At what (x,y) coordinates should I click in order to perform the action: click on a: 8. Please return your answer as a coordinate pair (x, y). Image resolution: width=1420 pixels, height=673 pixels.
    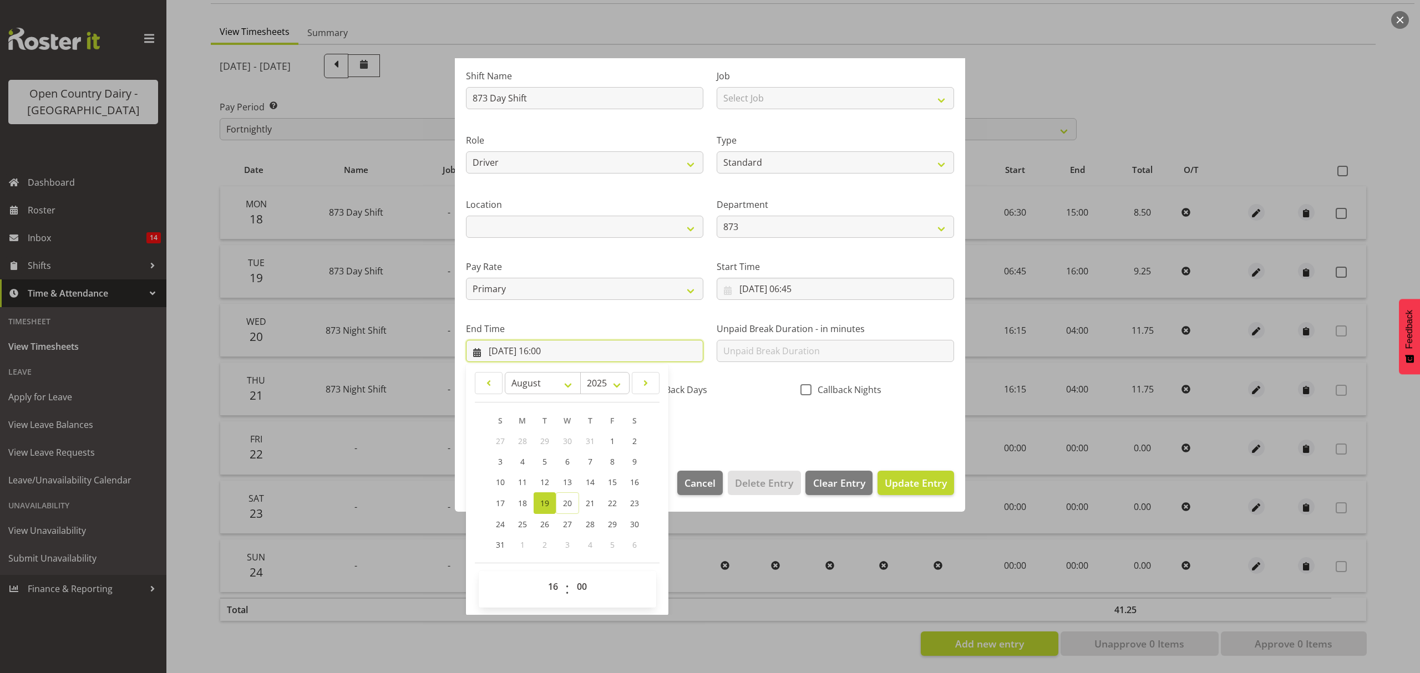
    Looking at the image, I should click on (612, 461).